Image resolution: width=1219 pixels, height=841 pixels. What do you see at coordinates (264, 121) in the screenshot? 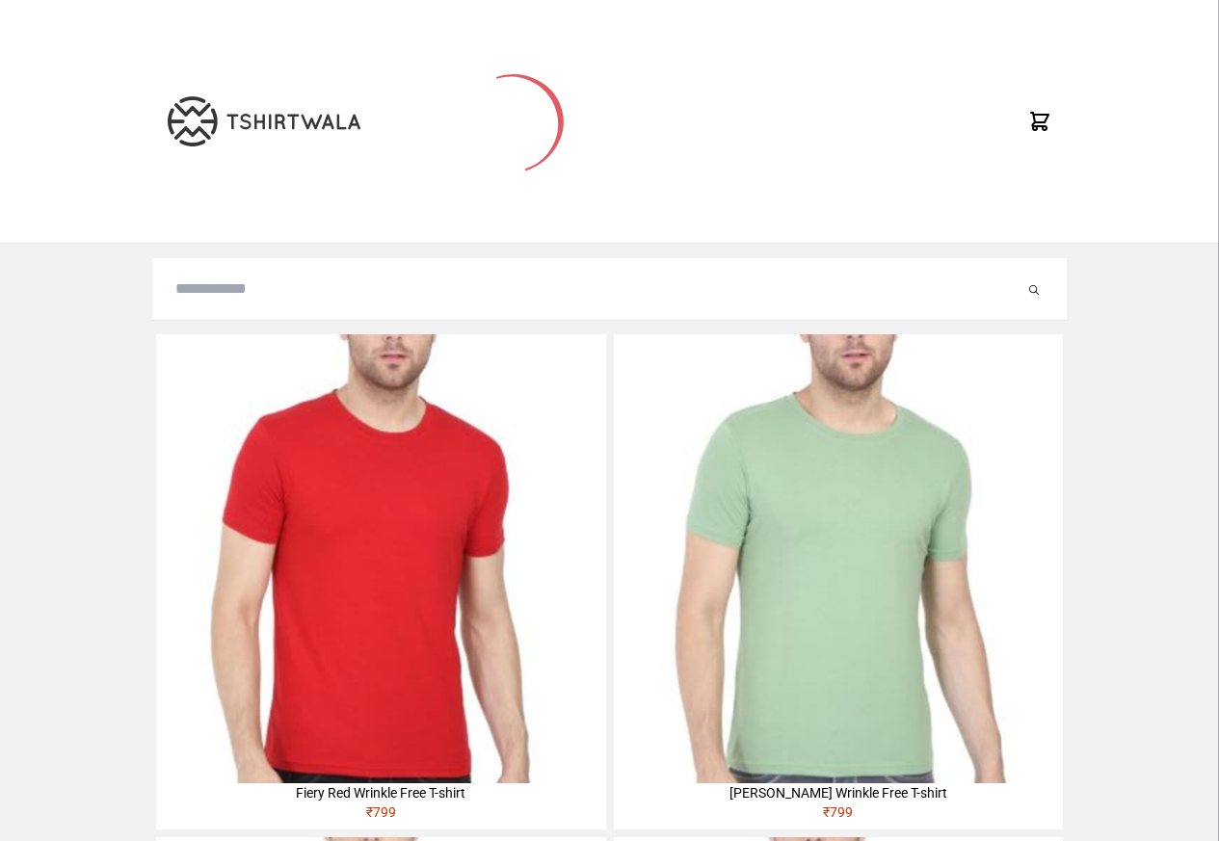
I see `img: TW-LOGO-400-104.png` at bounding box center [264, 121].